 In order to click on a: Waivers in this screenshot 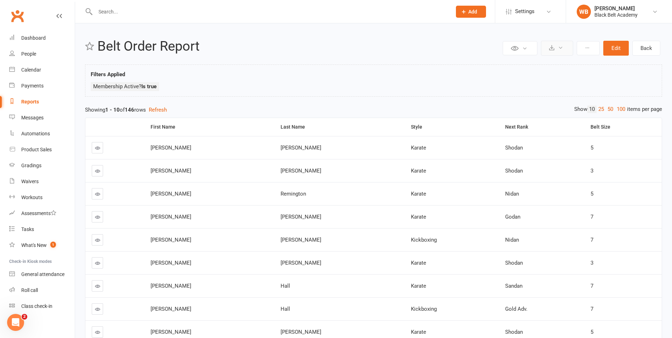, I will do `click(42, 181)`.